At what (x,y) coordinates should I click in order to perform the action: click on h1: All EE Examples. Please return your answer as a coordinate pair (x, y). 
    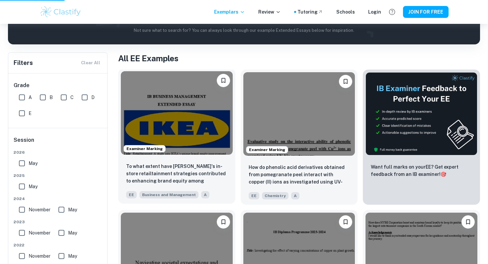
    Looking at the image, I should click on (299, 58).